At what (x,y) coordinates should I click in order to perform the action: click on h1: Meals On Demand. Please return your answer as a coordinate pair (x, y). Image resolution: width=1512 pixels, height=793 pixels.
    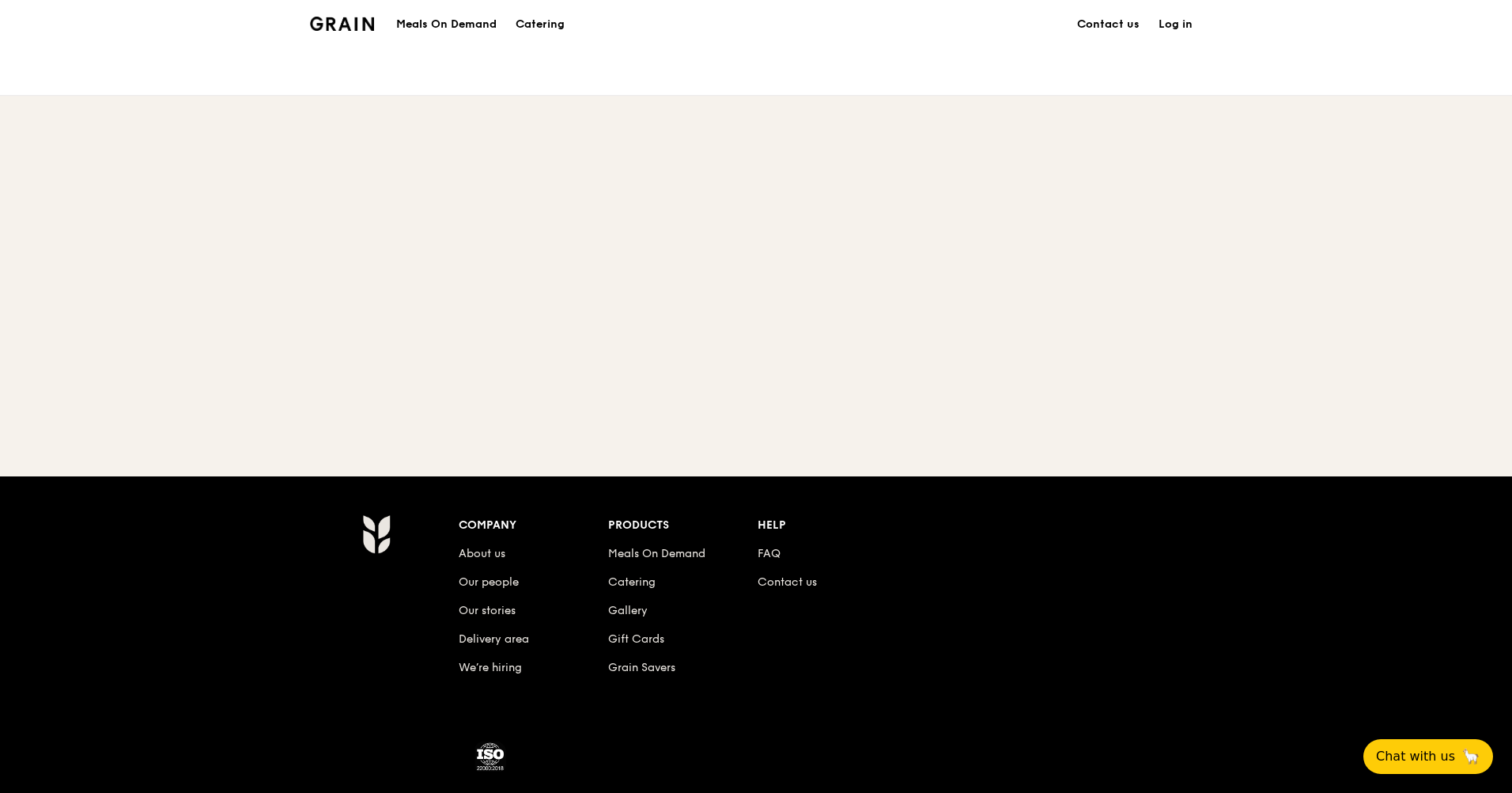
    Looking at the image, I should click on (446, 24).